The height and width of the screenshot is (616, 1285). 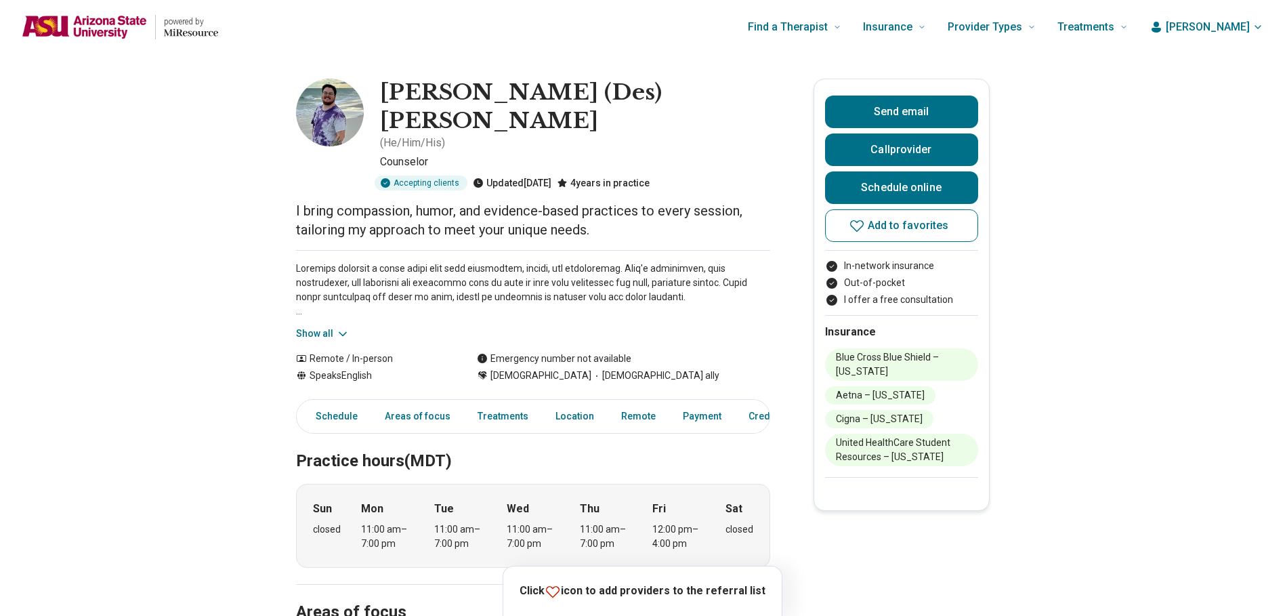 I want to click on div: When does the program meet?, so click(x=533, y=526).